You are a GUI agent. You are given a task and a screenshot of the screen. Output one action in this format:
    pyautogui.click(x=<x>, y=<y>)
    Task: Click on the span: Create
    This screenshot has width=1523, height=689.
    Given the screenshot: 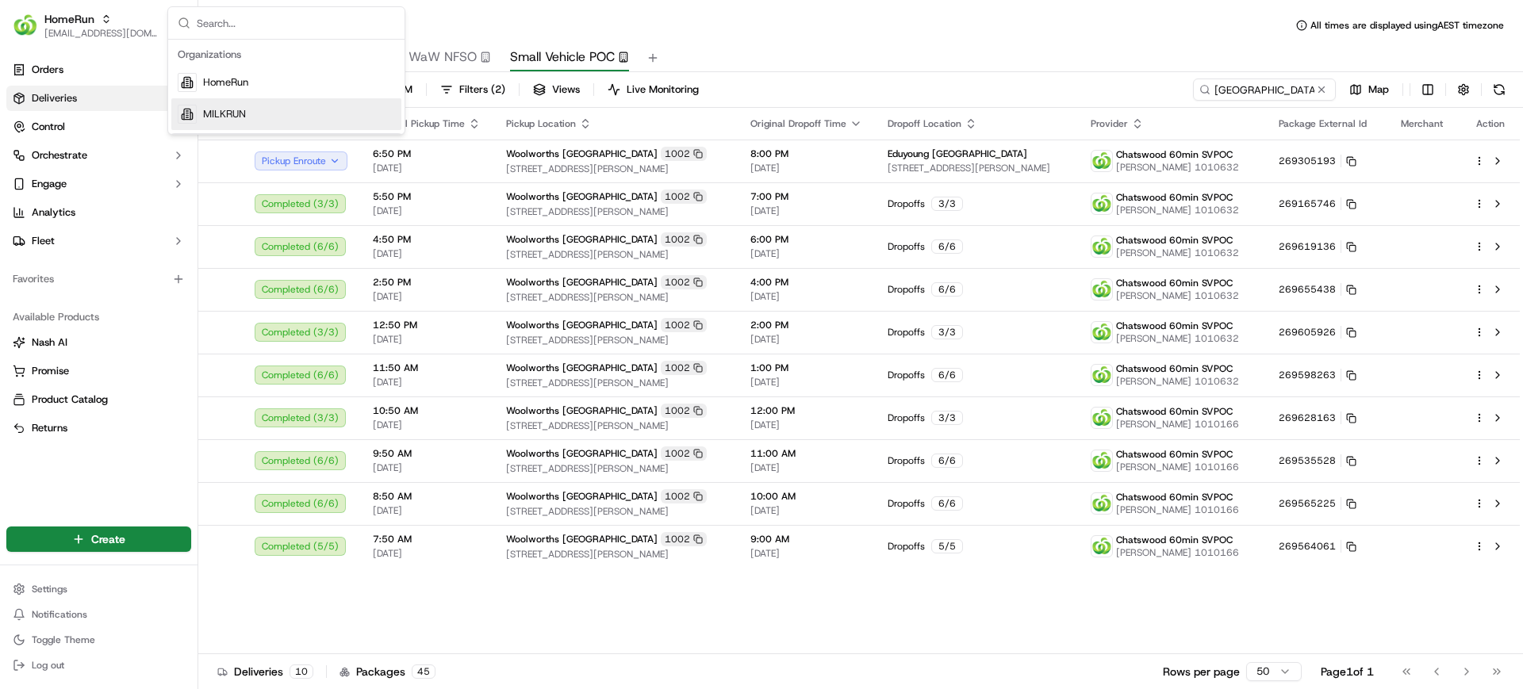 What is the action you would take?
    pyautogui.click(x=108, y=539)
    